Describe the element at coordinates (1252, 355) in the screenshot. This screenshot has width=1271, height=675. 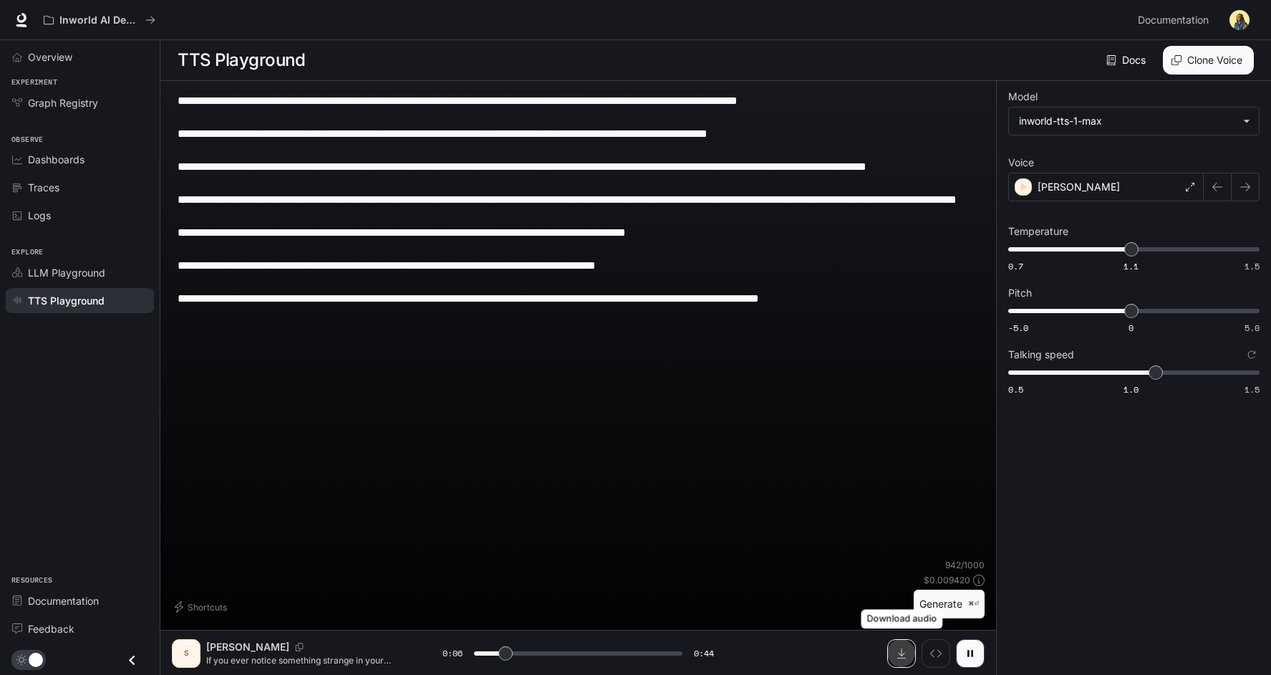
I see `button: Reset to default` at that location.